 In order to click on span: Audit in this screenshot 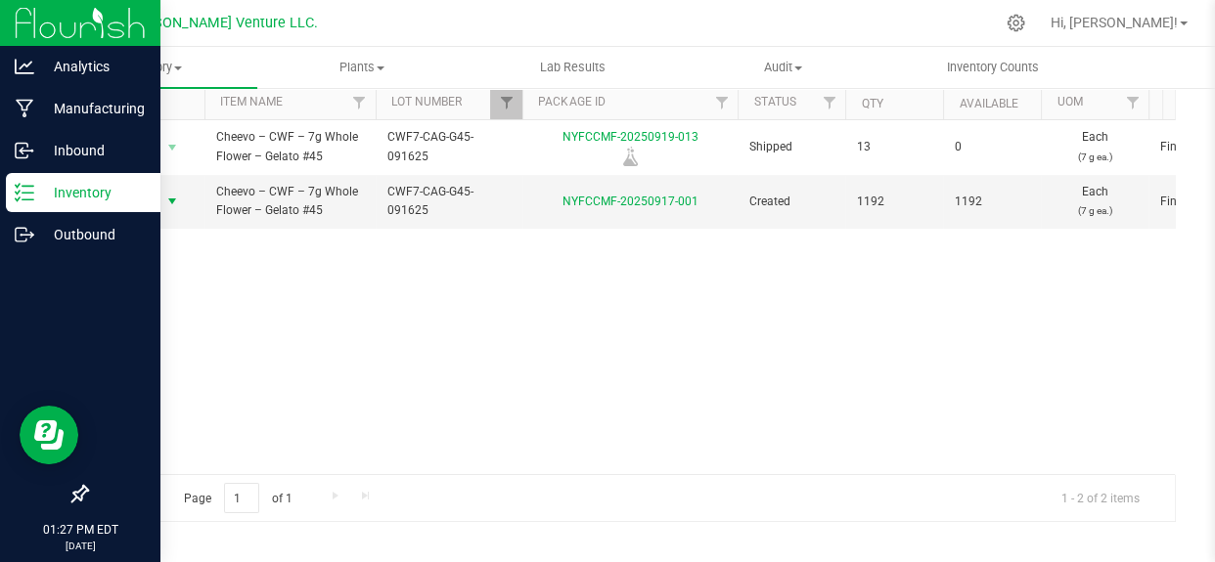, I will do `click(782, 67)`.